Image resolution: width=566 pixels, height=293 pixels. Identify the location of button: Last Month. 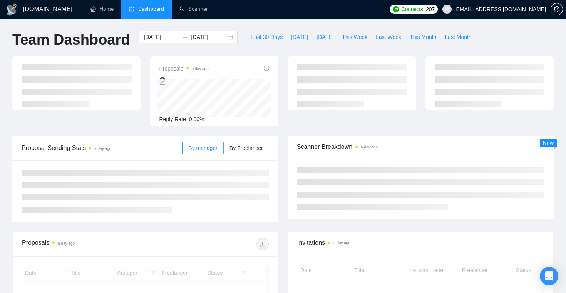
(458, 37).